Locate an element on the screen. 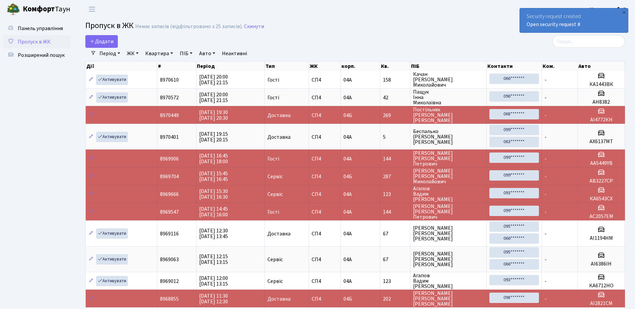 The height and width of the screenshot is (309, 635). span: 8968855 is located at coordinates (169, 299).